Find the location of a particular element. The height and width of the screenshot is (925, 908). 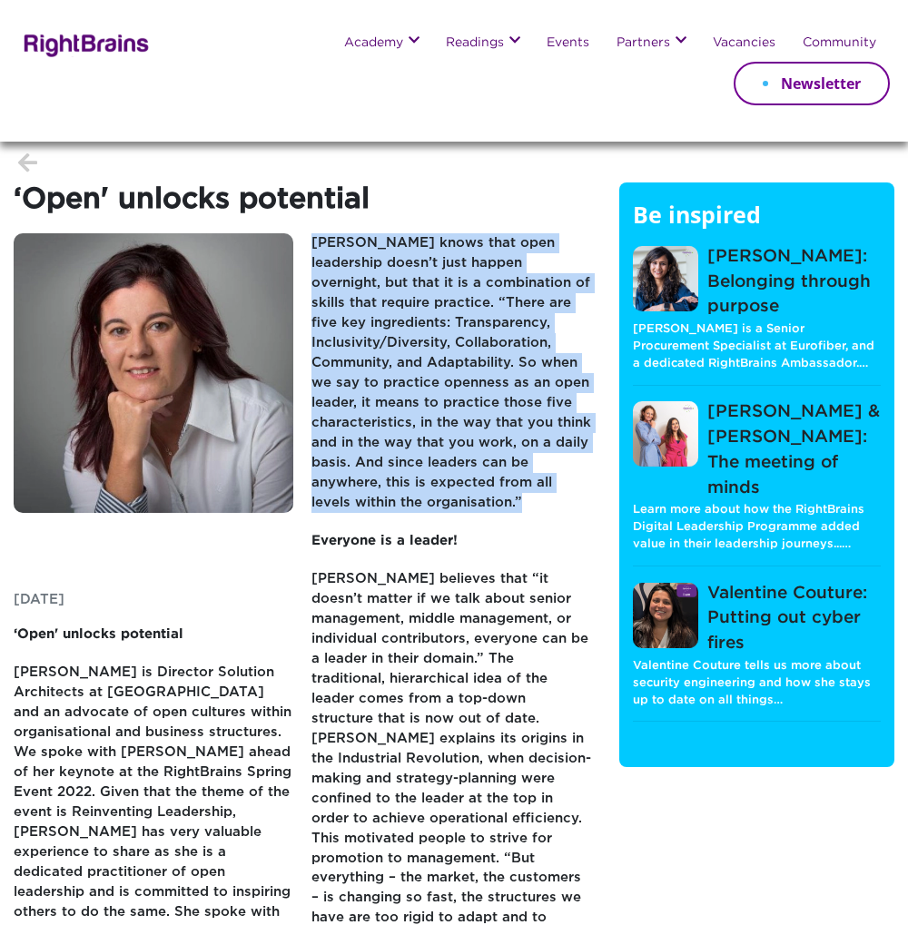

h5: Be inspired is located at coordinates (756, 223).